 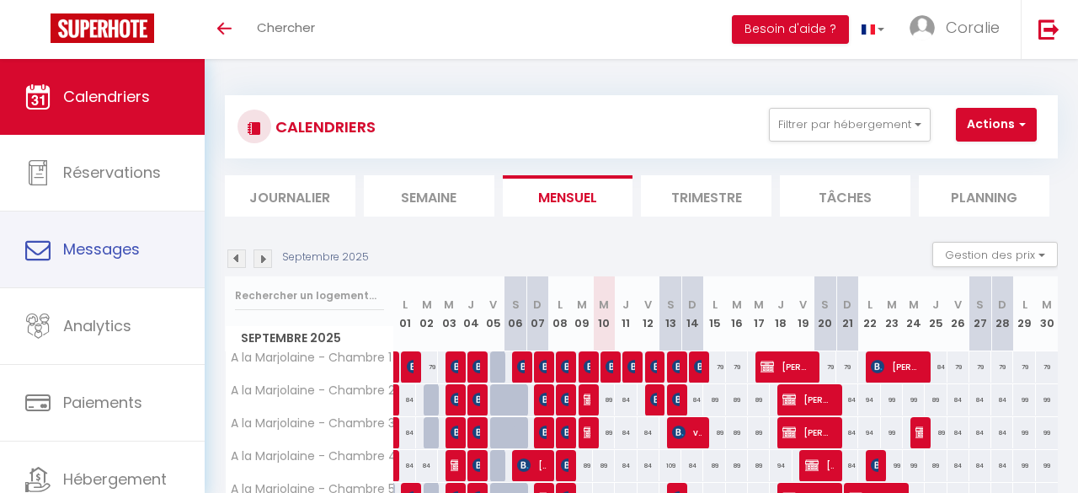 I want to click on th: 11, so click(x=626, y=313).